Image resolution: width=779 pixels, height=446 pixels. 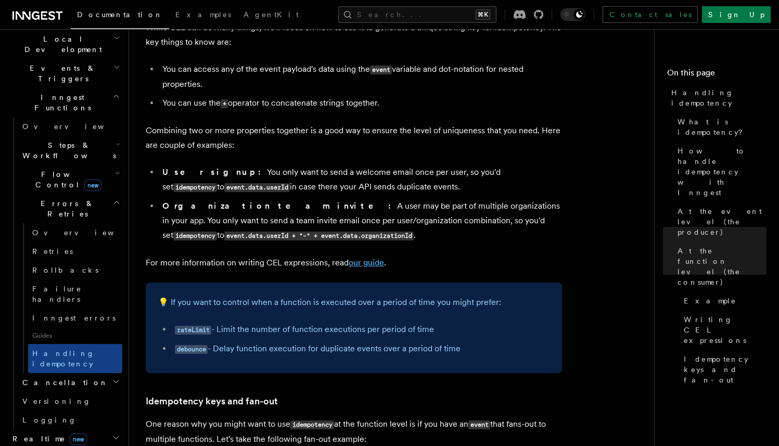 What do you see at coordinates (720, 127) in the screenshot?
I see `a: What is idempotency?` at bounding box center [720, 127].